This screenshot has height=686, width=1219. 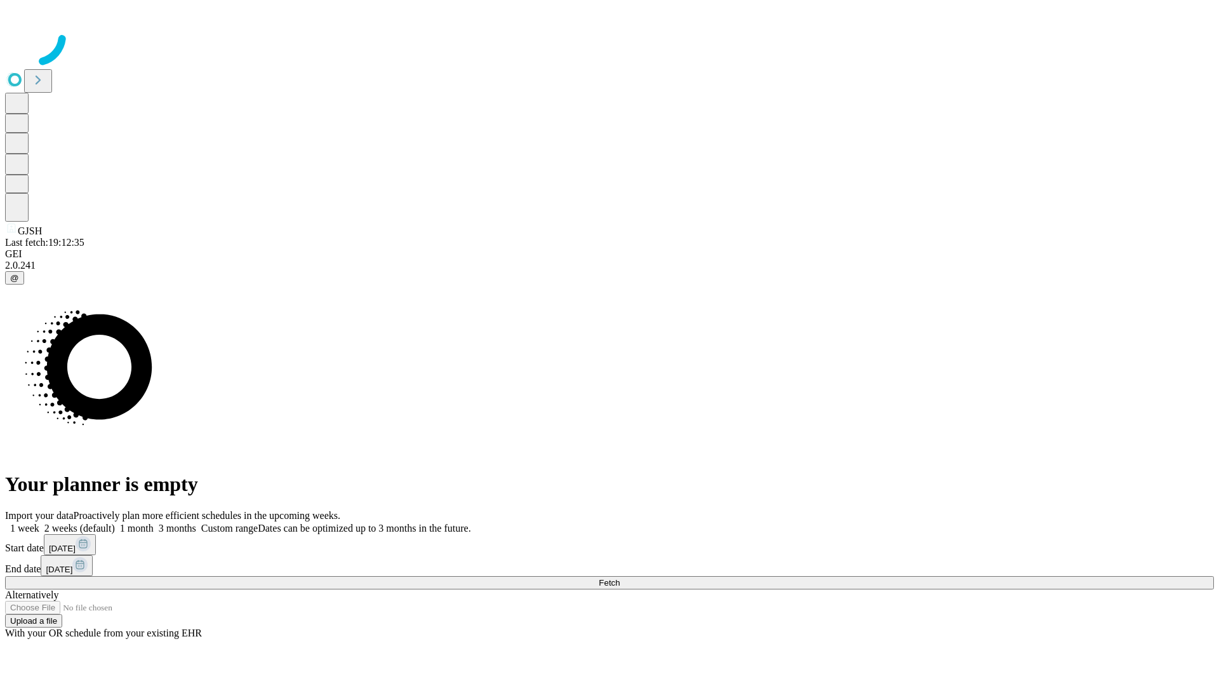 I want to click on span: Proactively plan more efficient schedules in the upcoming weeks., so click(x=207, y=515).